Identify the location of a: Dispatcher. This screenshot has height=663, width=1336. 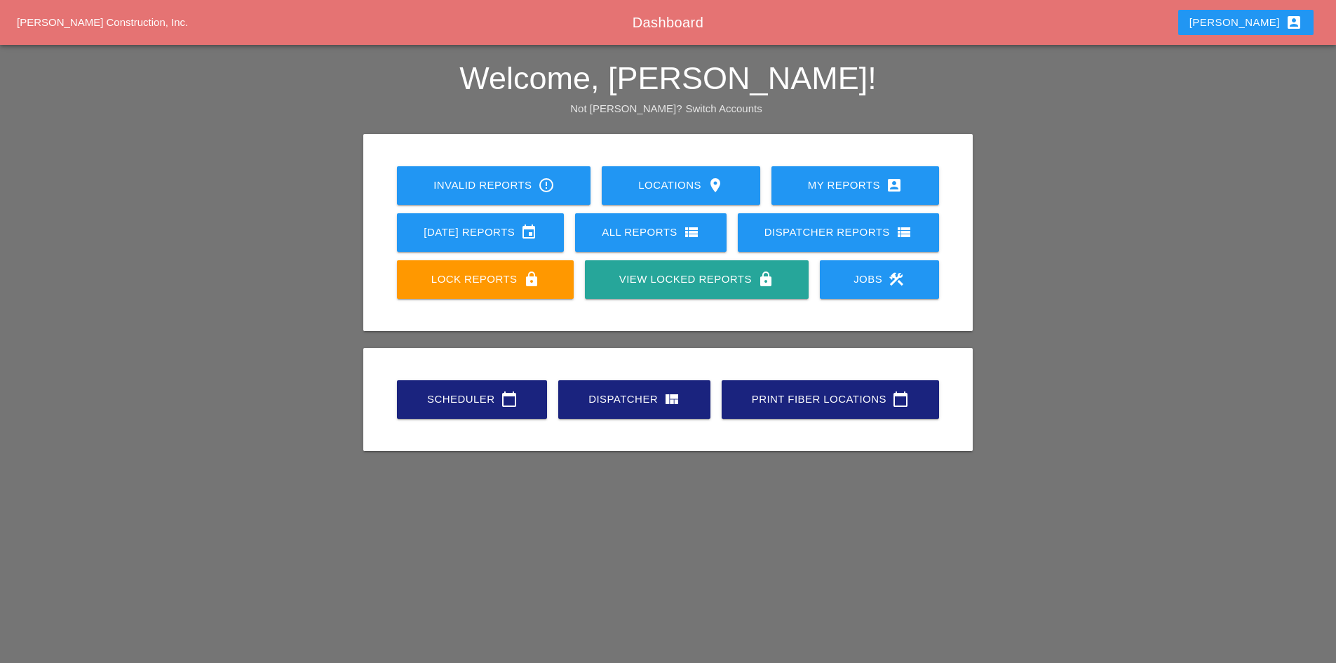
(634, 399).